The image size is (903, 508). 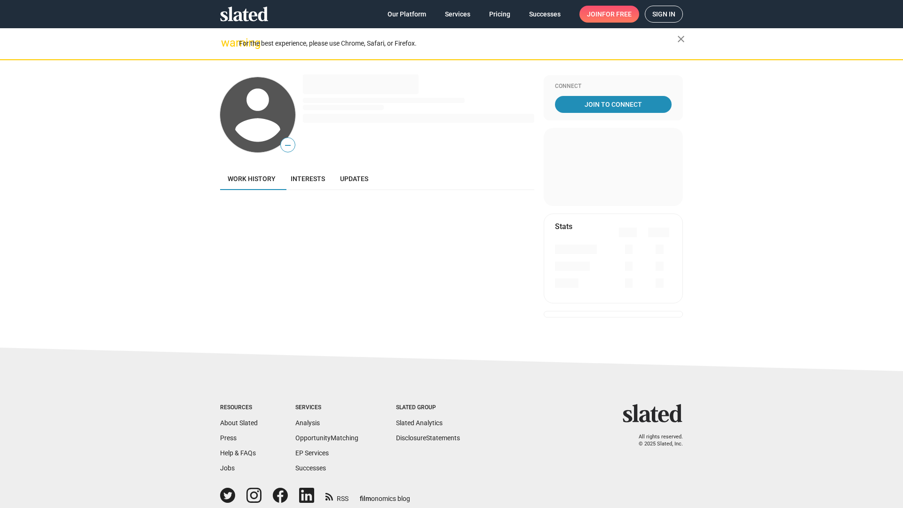 What do you see at coordinates (613, 87) in the screenshot?
I see `div: Connect` at bounding box center [613, 87].